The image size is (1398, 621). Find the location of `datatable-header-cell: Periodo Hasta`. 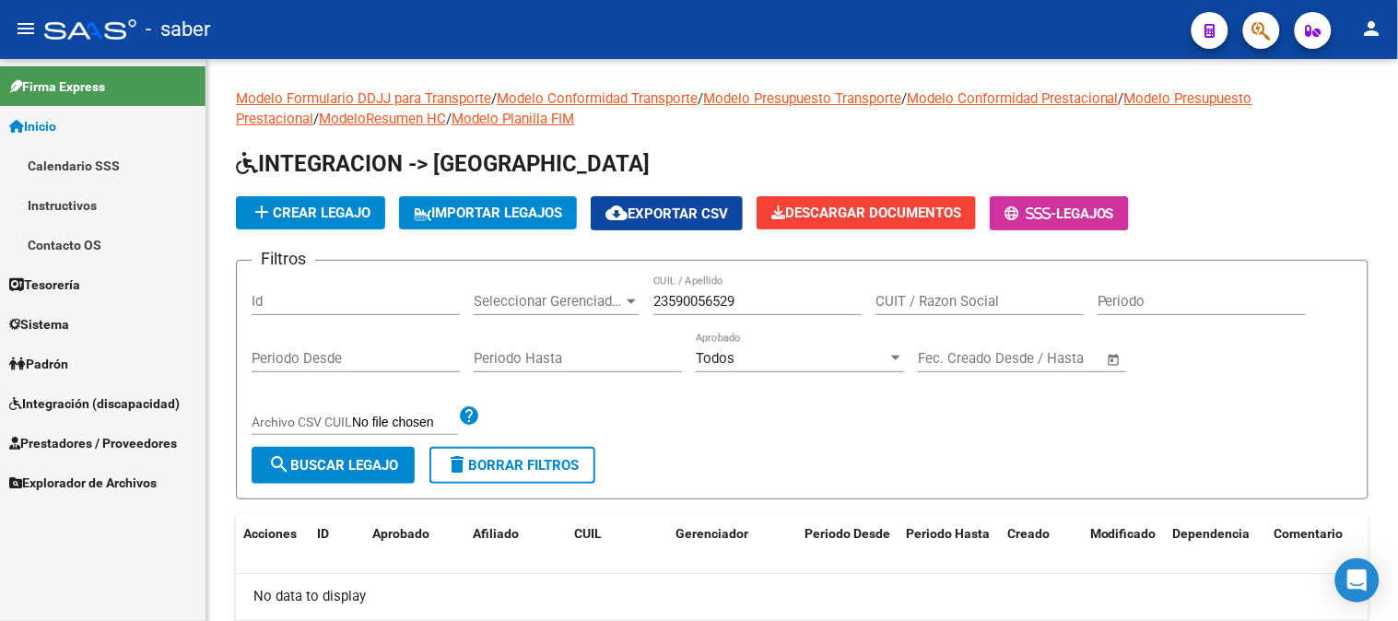

datatable-header-cell: Periodo Hasta is located at coordinates (950, 545).